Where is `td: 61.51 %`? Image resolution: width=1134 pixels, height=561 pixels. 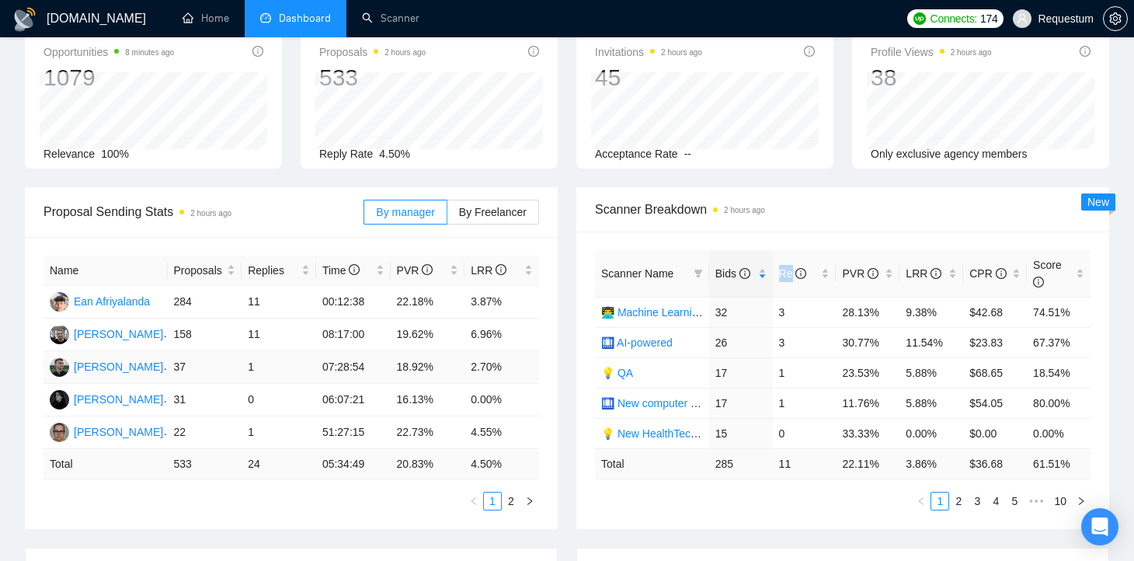
td: 61.51 % is located at coordinates (1059, 463).